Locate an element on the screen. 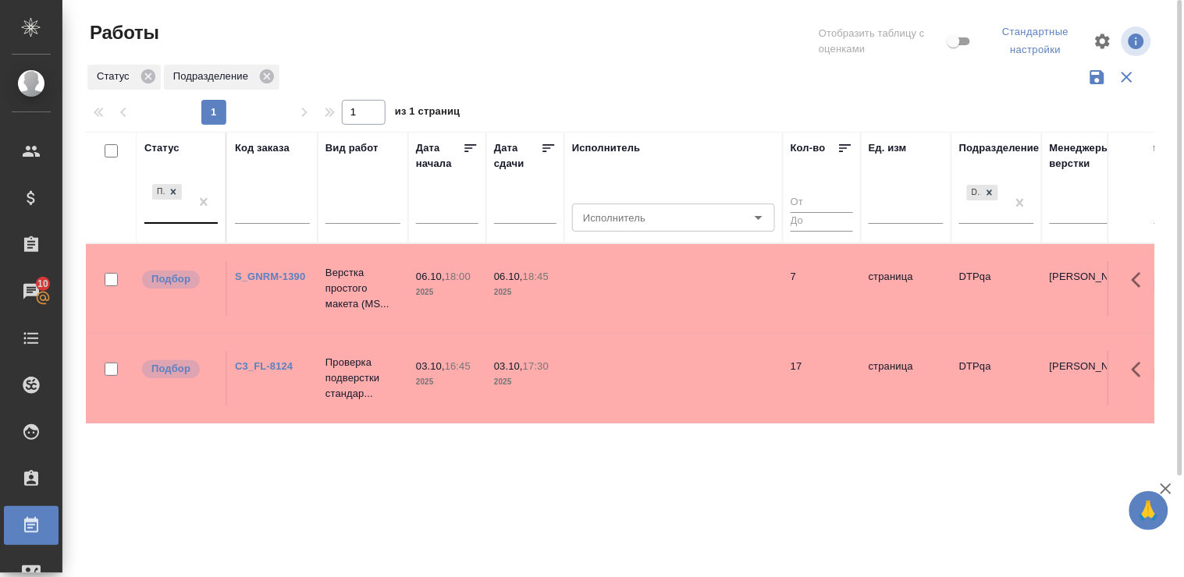 The height and width of the screenshot is (577, 1184). span: из 1 страниц is located at coordinates (428, 113).